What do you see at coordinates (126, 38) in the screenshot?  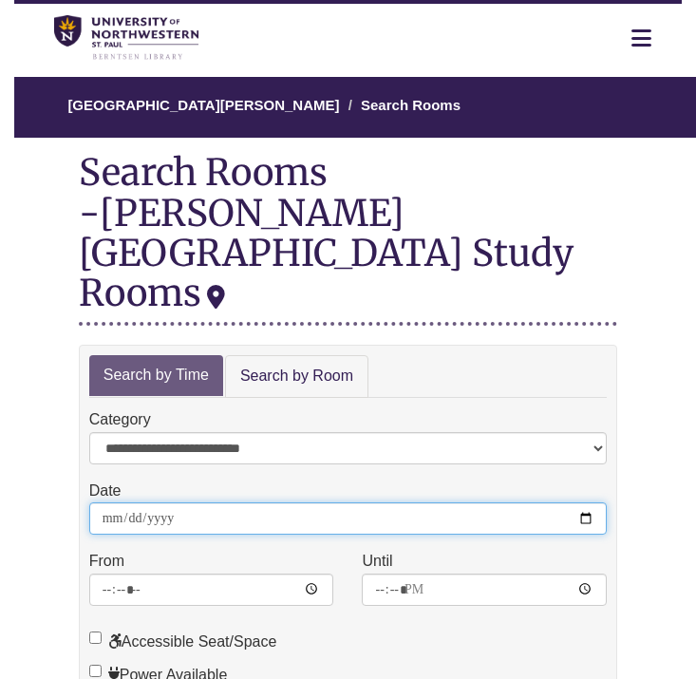 I see `img: UNWSP Library Logo` at bounding box center [126, 38].